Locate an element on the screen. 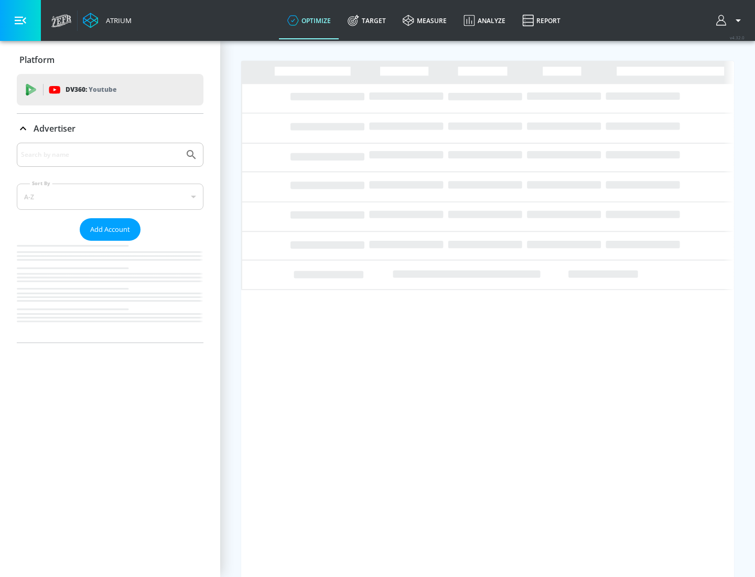 This screenshot has width=755, height=577. p: Advertiser is located at coordinates (55, 128).